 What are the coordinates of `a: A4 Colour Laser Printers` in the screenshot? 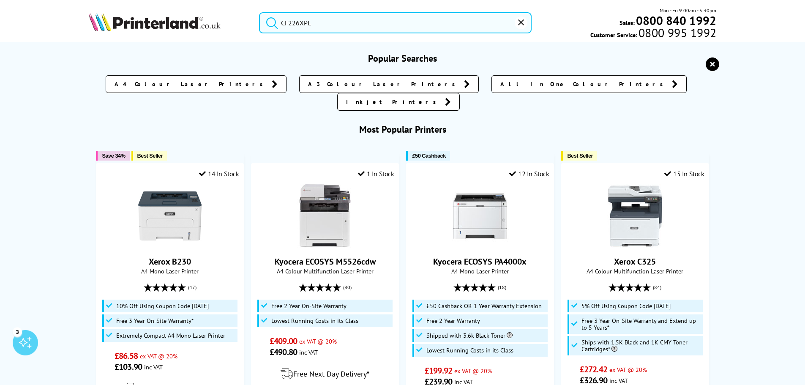 It's located at (196, 84).